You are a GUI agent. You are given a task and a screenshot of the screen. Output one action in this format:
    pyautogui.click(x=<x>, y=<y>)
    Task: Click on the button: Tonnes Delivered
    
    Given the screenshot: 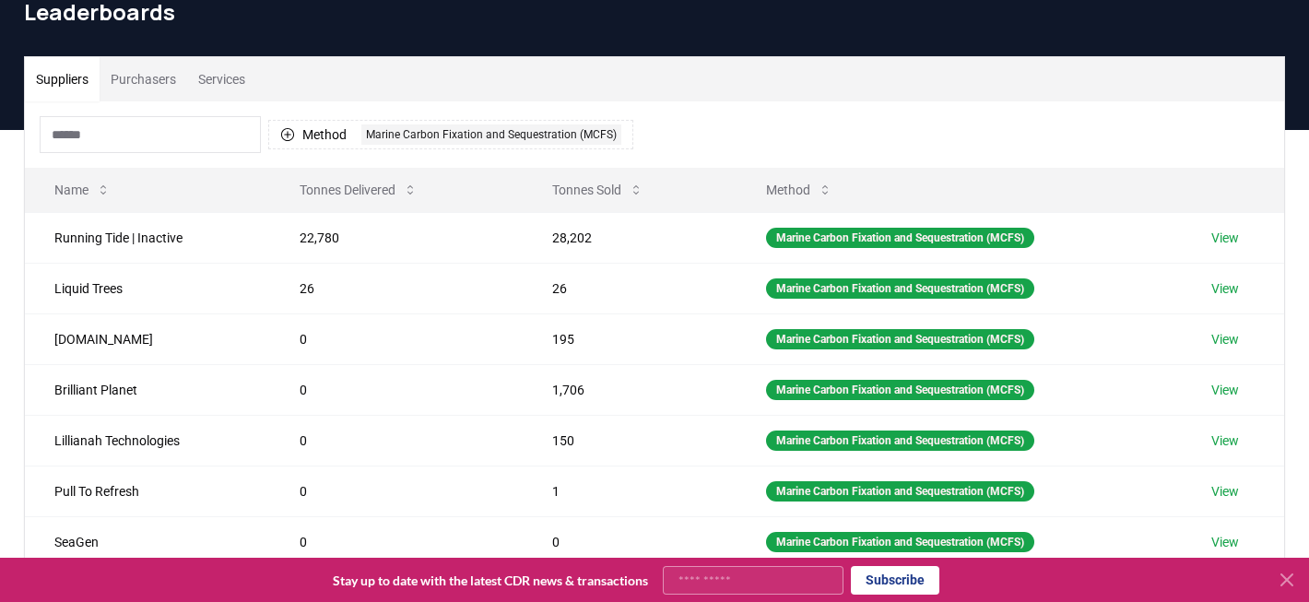 What is the action you would take?
    pyautogui.click(x=359, y=190)
    